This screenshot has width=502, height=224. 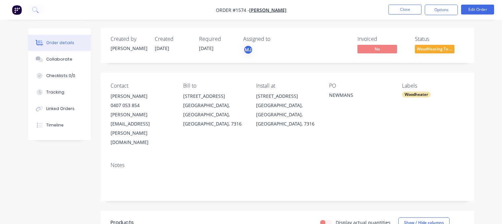 I want to click on button: Edit Order, so click(x=477, y=10).